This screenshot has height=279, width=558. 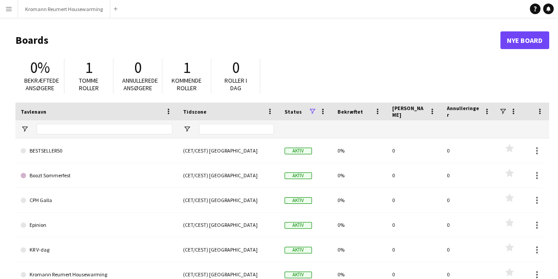 What do you see at coordinates (350, 111) in the screenshot?
I see `span: Bekræftet` at bounding box center [350, 111].